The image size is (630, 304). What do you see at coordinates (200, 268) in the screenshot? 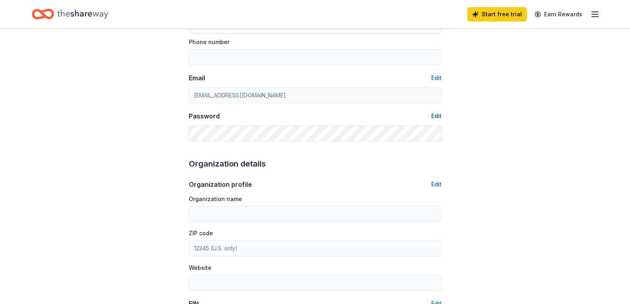
I see `label: Website` at bounding box center [200, 268].